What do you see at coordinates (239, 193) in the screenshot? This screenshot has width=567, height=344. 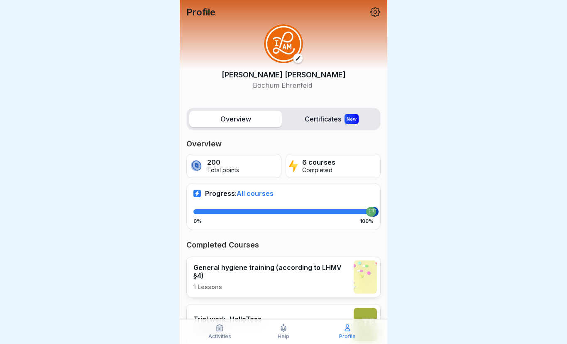 I see `p: Progress:` at bounding box center [239, 193].